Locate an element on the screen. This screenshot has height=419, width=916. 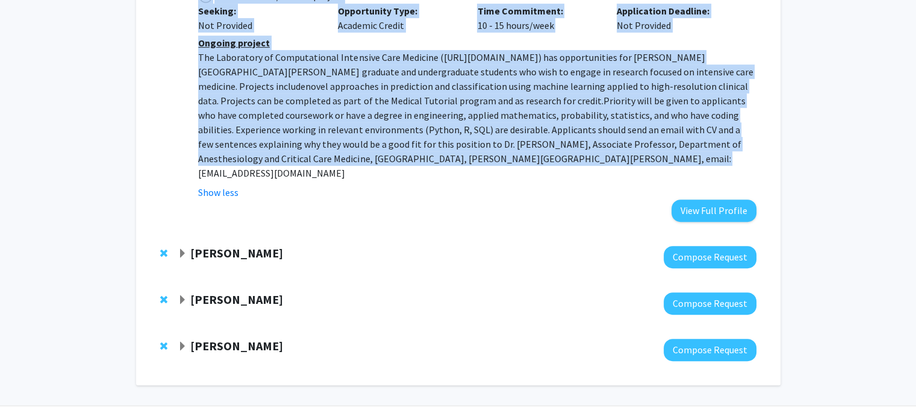
button: Show less is located at coordinates (218, 192).